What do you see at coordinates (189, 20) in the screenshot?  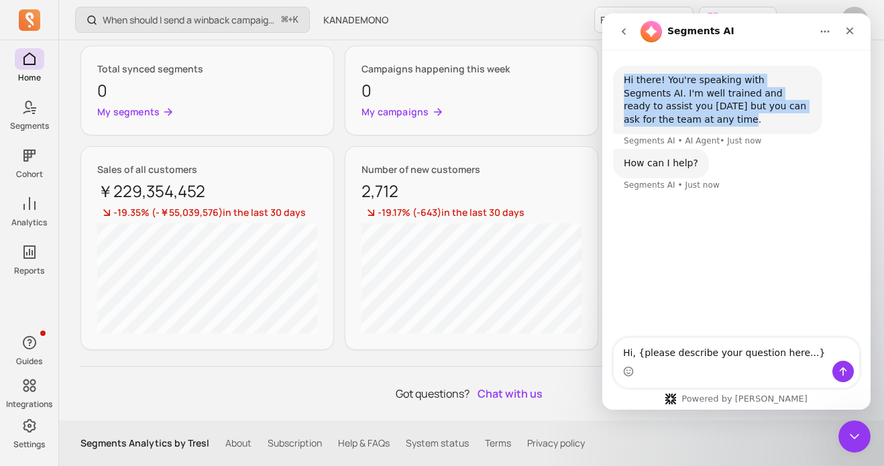 I see `p: When should I send a winback campaign to prevent churn?` at bounding box center [189, 20].